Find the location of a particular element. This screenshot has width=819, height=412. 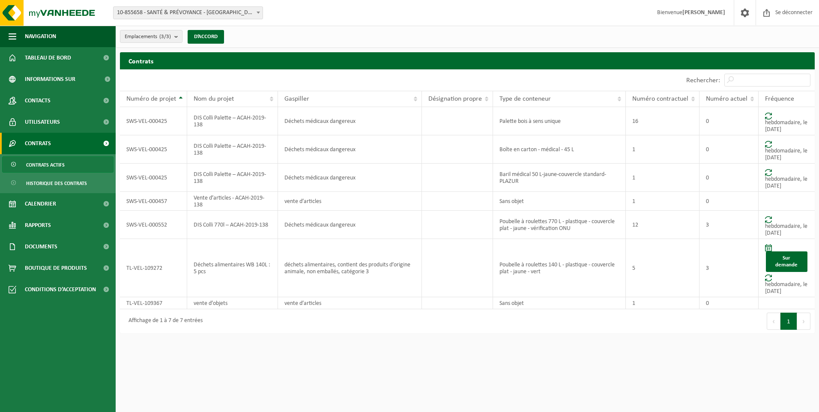

td: vente d’objets is located at coordinates (232, 303).